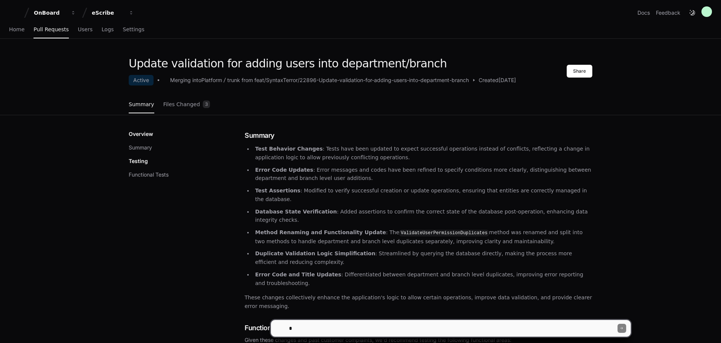 This screenshot has height=343, width=721. I want to click on a: Docs, so click(643, 13).